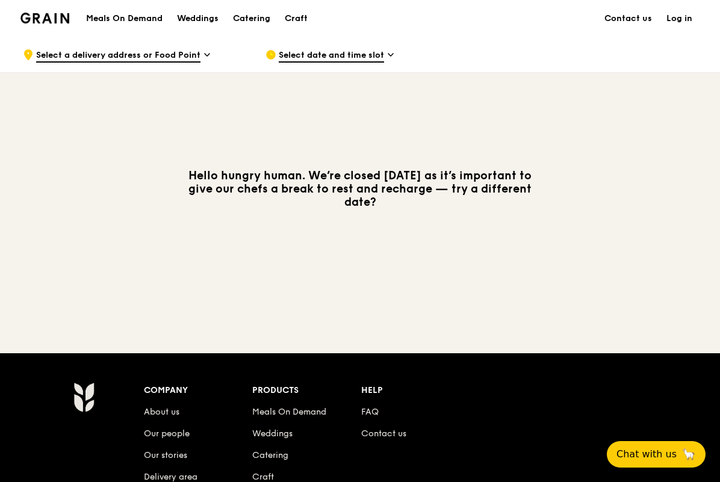 The height and width of the screenshot is (482, 720). I want to click on div: Company, so click(198, 391).